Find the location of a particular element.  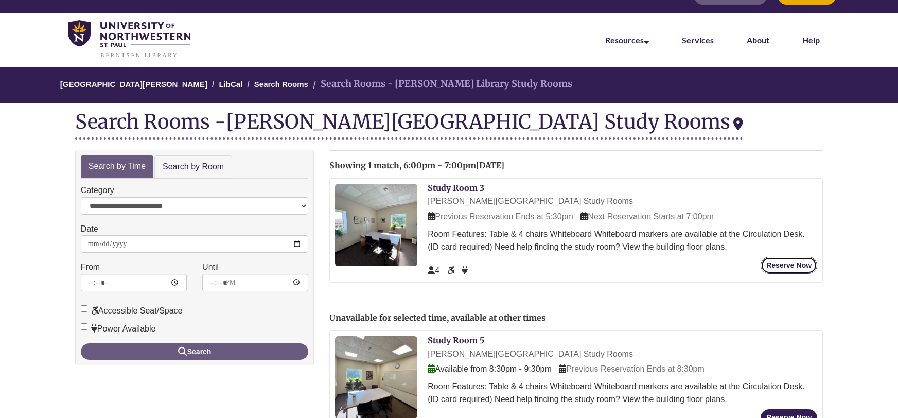

label: Category is located at coordinates (97, 190).